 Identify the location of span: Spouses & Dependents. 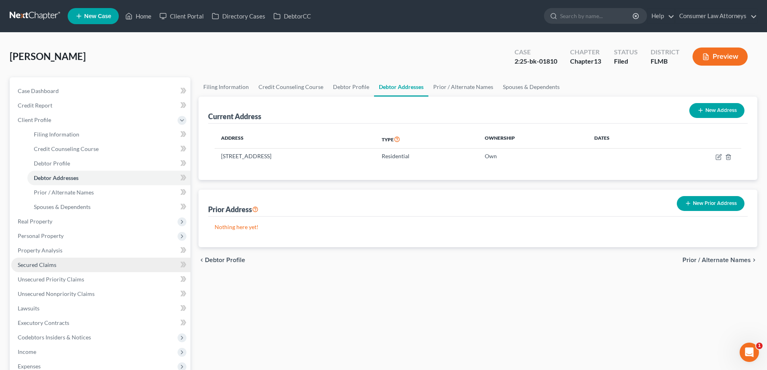
(62, 206).